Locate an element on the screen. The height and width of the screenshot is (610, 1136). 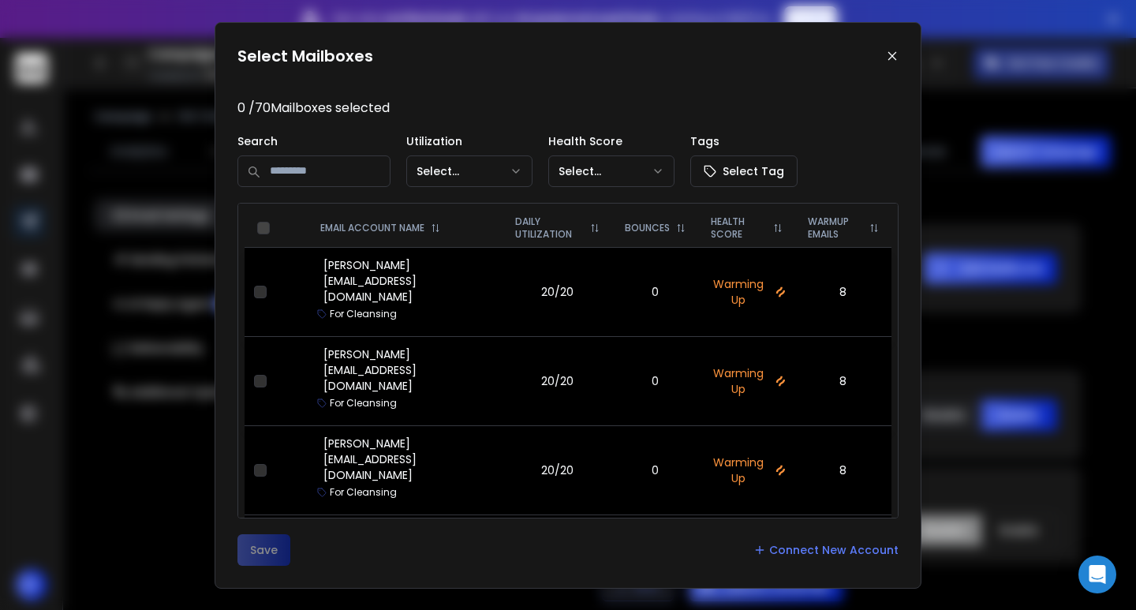
p: Tags is located at coordinates (744, 141).